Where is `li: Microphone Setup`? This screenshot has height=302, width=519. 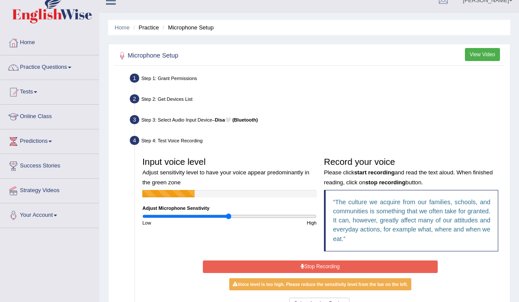
li: Microphone Setup is located at coordinates (187, 27).